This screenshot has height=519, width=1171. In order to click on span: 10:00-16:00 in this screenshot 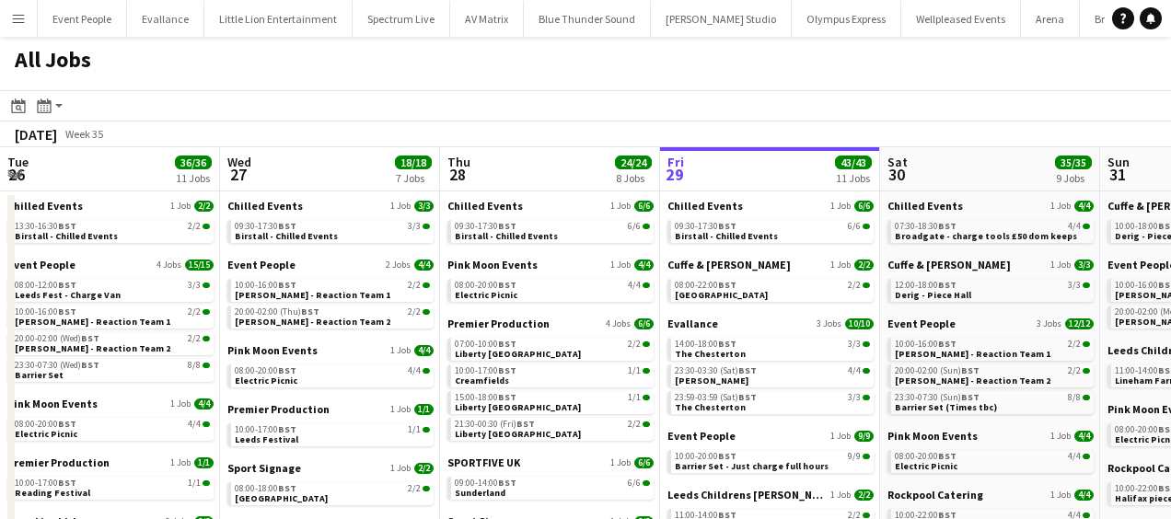, I will do `click(45, 312)`.